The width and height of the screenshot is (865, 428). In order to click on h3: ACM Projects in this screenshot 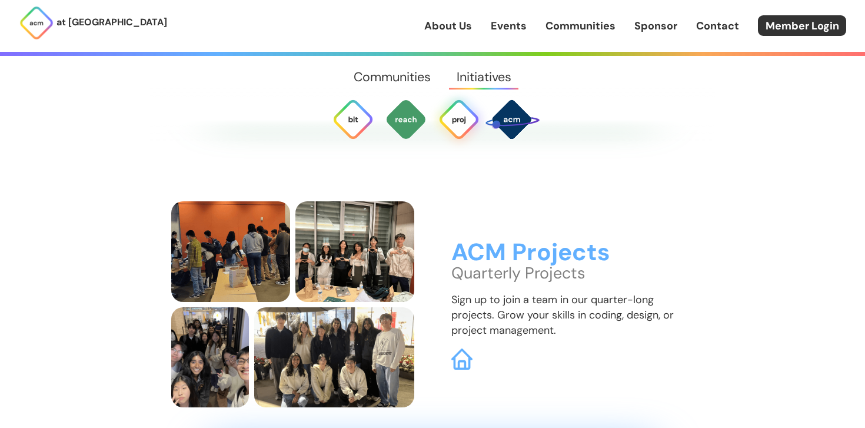, I will do `click(572, 252)`.